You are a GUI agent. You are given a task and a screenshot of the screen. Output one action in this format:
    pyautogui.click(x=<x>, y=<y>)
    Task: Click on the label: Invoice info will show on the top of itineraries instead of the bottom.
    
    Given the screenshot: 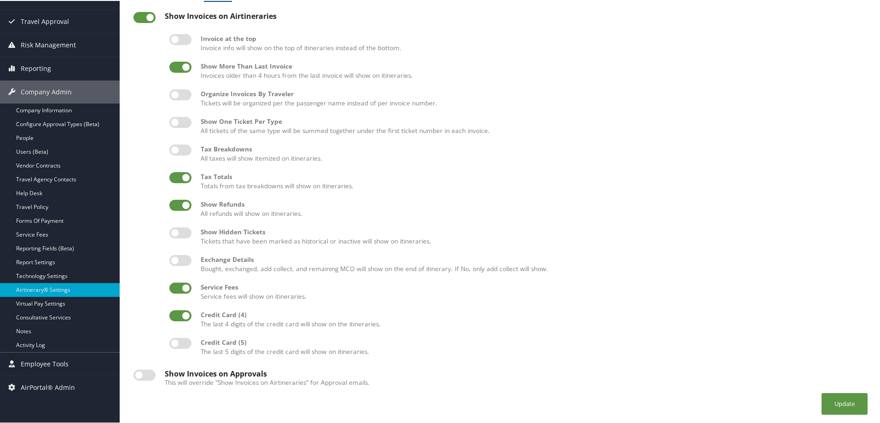 What is the action you would take?
    pyautogui.click(x=533, y=42)
    